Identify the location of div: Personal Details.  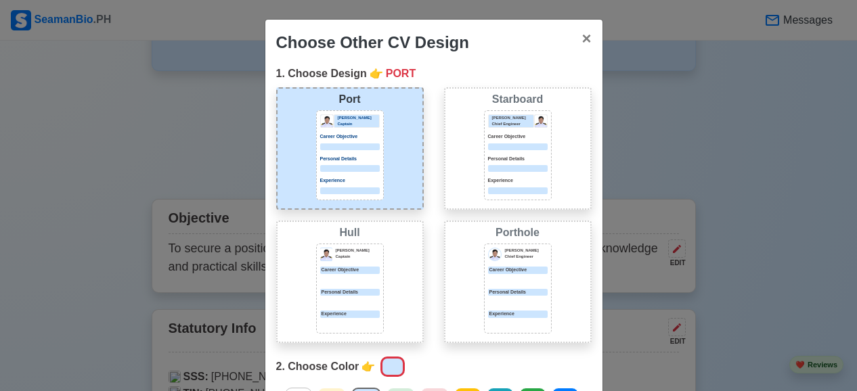
(518, 292).